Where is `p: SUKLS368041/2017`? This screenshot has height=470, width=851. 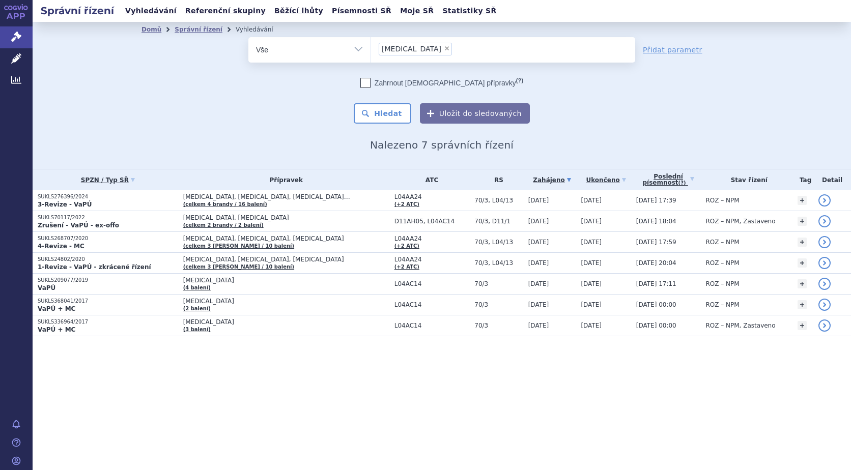 p: SUKLS368041/2017 is located at coordinates (108, 301).